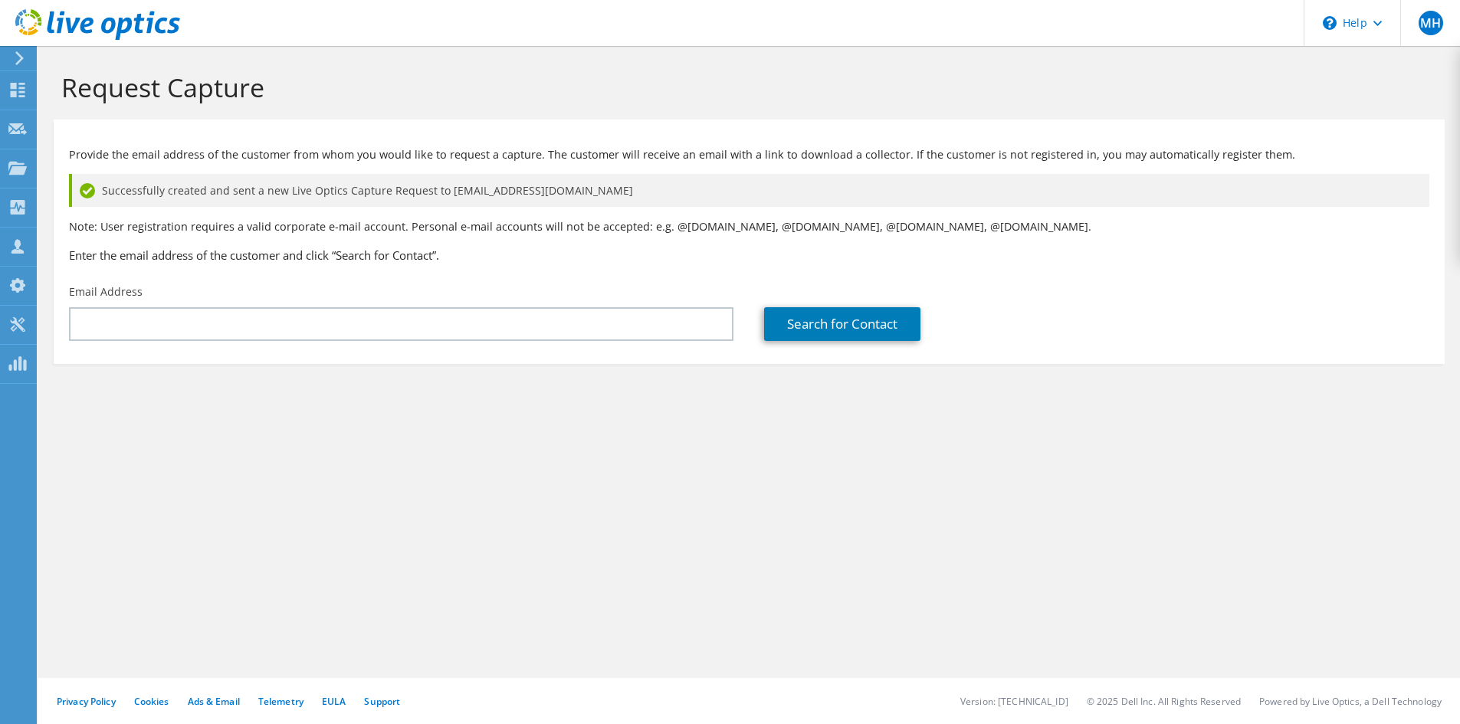 The height and width of the screenshot is (724, 1460). I want to click on a: Privacy Policy, so click(86, 701).